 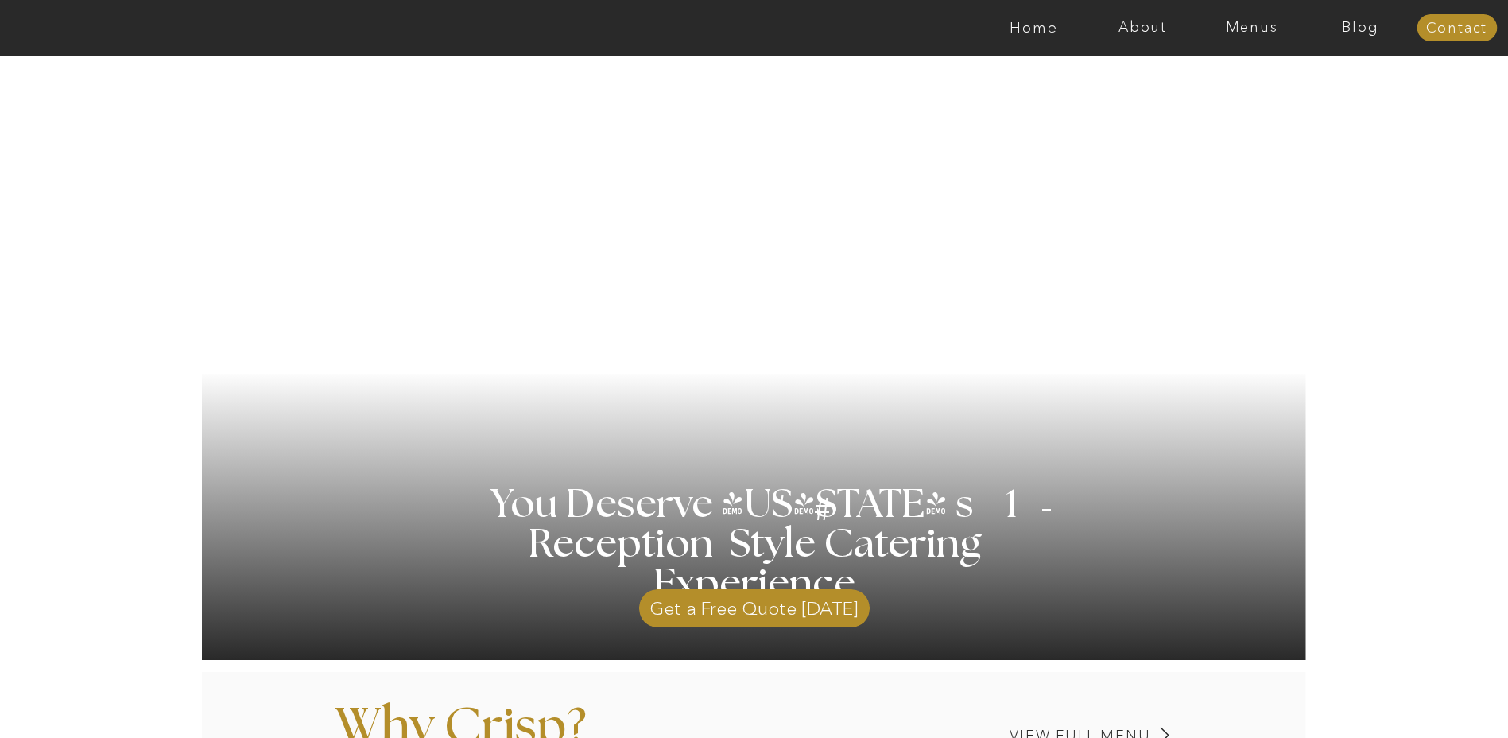 What do you see at coordinates (1142, 28) in the screenshot?
I see `a: About` at bounding box center [1142, 28].